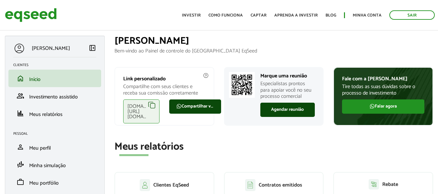 The height and width of the screenshot is (194, 438). What do you see at coordinates (55, 78) in the screenshot?
I see `li: Início` at bounding box center [55, 78].